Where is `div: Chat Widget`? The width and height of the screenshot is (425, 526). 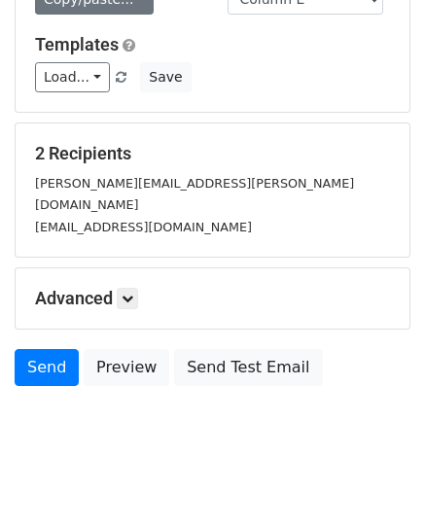
div: Chat Widget is located at coordinates (376, 479).